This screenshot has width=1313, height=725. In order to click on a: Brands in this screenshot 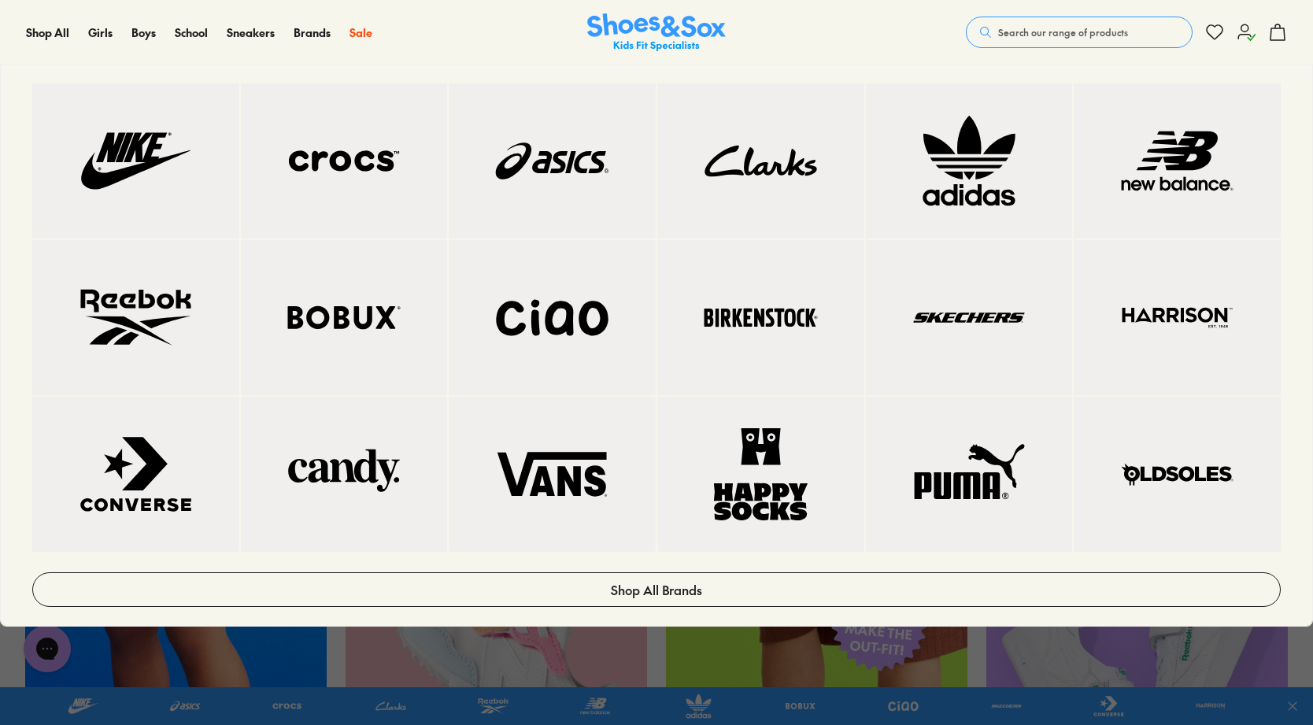, I will do `click(312, 32)`.